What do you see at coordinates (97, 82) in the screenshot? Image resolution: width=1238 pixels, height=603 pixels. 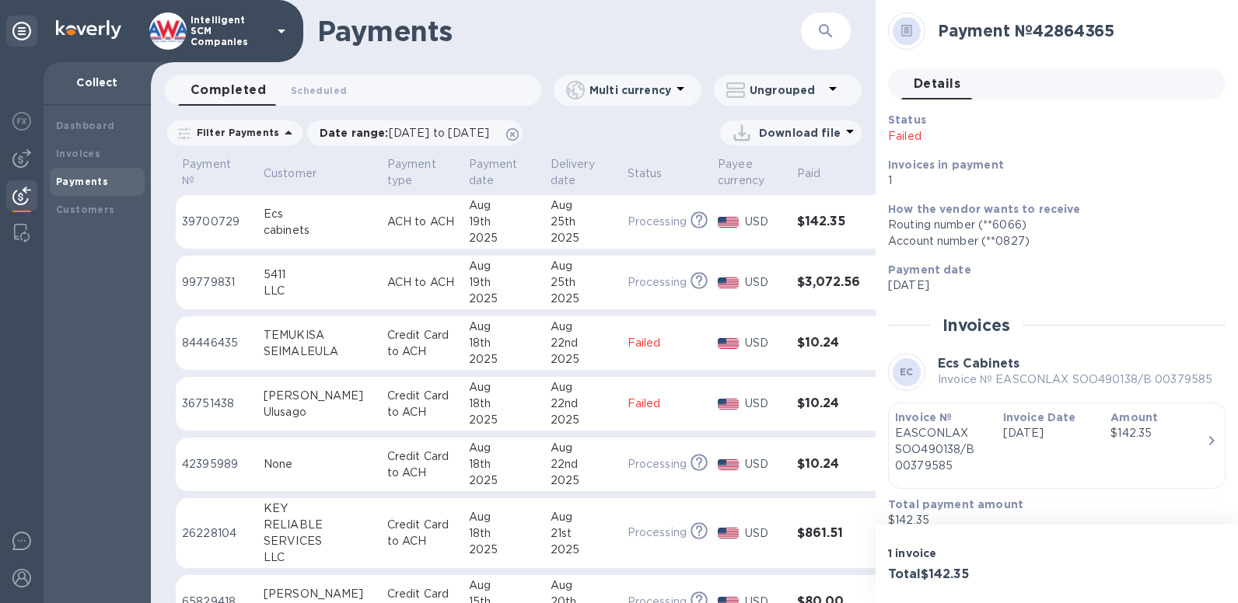 I see `p: Collect` at bounding box center [97, 82].